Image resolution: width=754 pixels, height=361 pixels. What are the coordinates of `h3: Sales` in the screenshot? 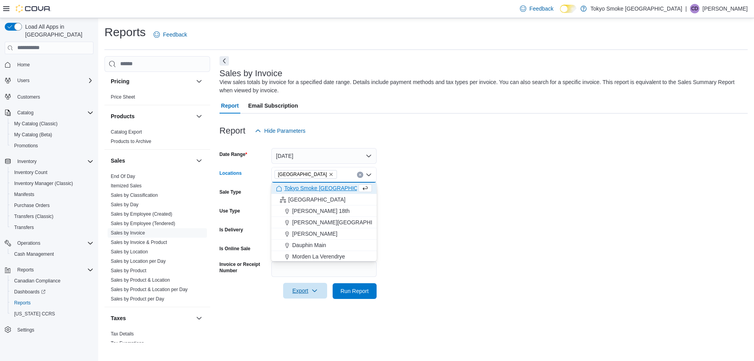 It's located at (118, 161).